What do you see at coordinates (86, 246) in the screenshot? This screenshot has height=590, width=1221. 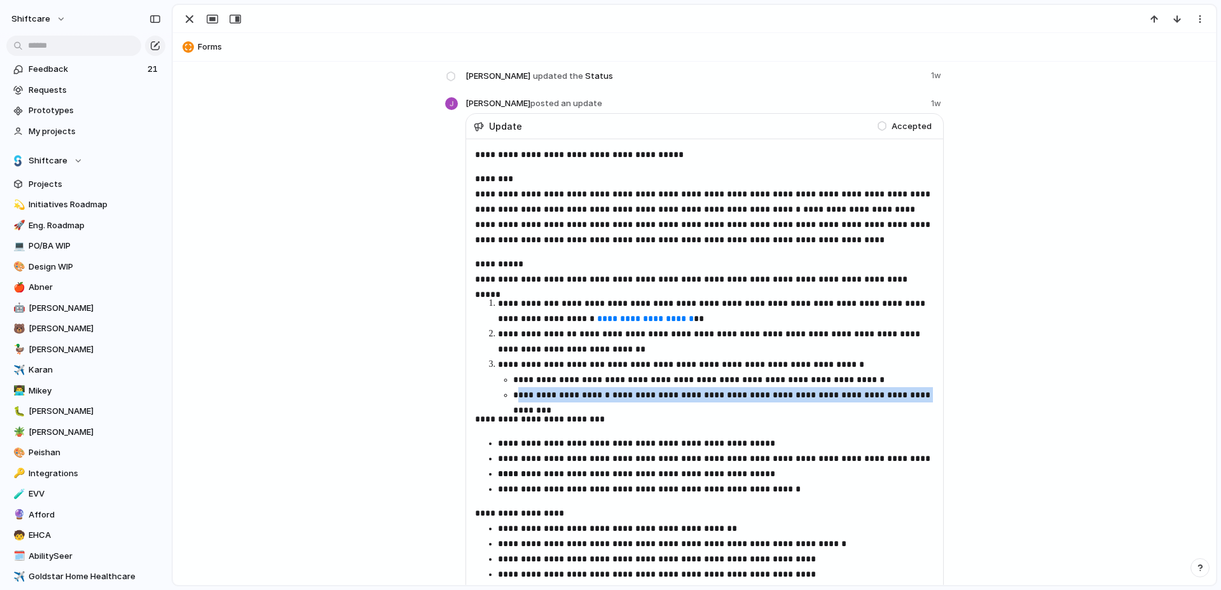 I see `a: 💻PO/BA WIP` at bounding box center [86, 246].